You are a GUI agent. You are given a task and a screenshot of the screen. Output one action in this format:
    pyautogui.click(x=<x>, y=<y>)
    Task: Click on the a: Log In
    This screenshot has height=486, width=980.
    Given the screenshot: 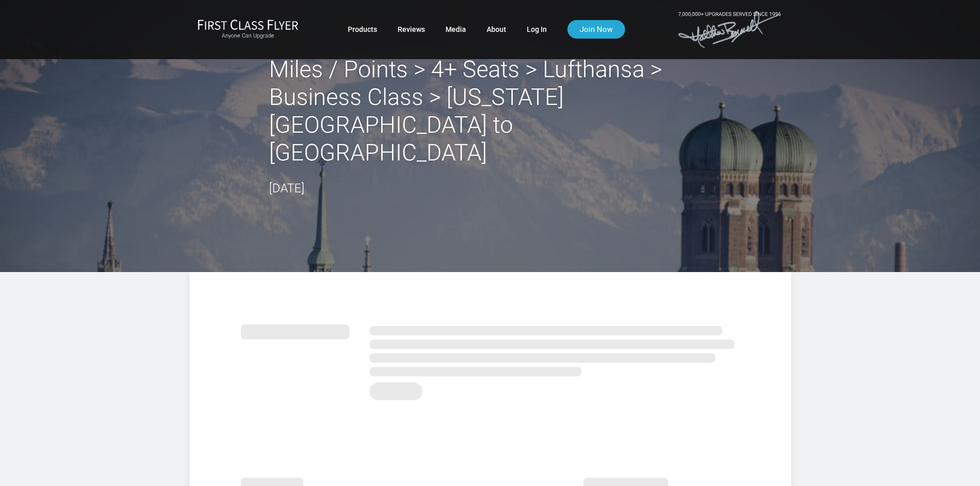 What is the action you would take?
    pyautogui.click(x=537, y=29)
    